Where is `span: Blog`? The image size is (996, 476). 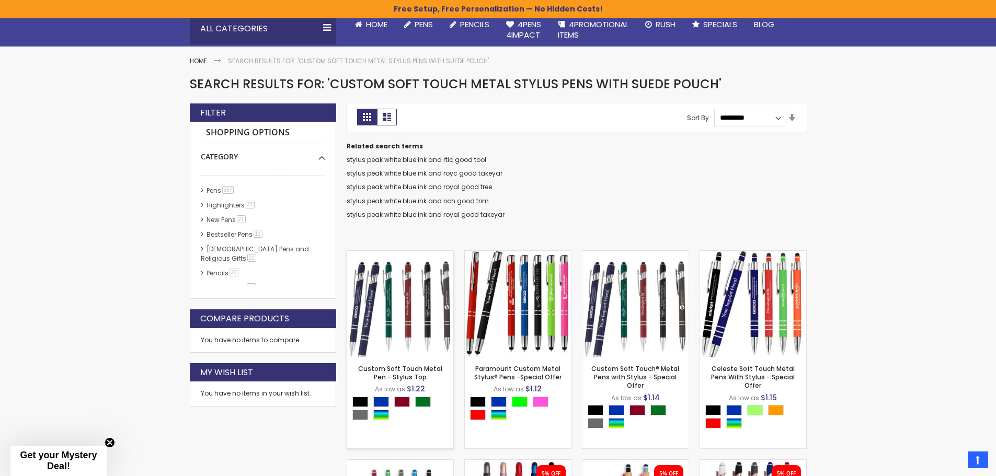
span: Blog is located at coordinates (764, 24).